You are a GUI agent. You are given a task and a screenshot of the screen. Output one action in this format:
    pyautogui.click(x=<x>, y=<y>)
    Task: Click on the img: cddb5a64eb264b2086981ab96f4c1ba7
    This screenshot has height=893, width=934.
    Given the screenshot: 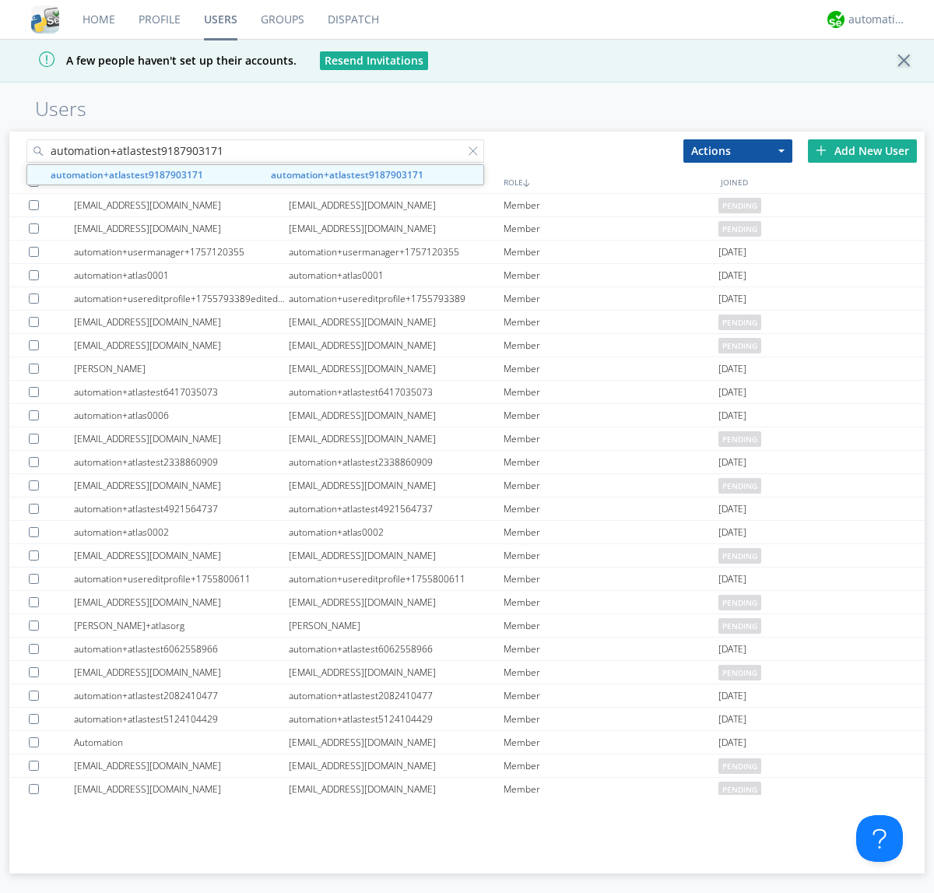 What is the action you would take?
    pyautogui.click(x=45, y=19)
    